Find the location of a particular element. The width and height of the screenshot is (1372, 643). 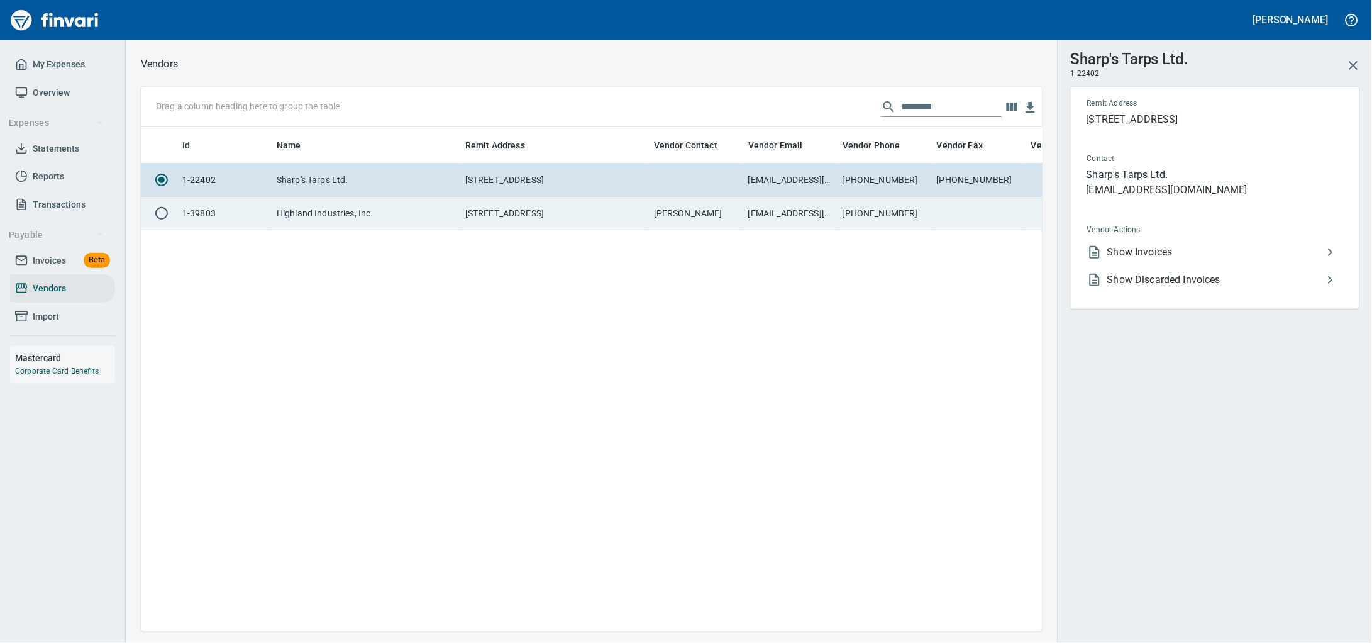

button: Download Table is located at coordinates (1031, 108).